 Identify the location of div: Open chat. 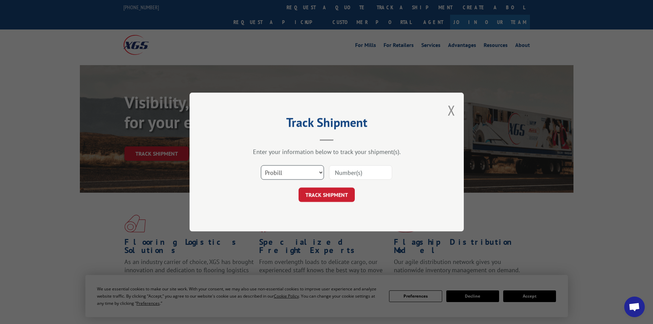
(635, 307).